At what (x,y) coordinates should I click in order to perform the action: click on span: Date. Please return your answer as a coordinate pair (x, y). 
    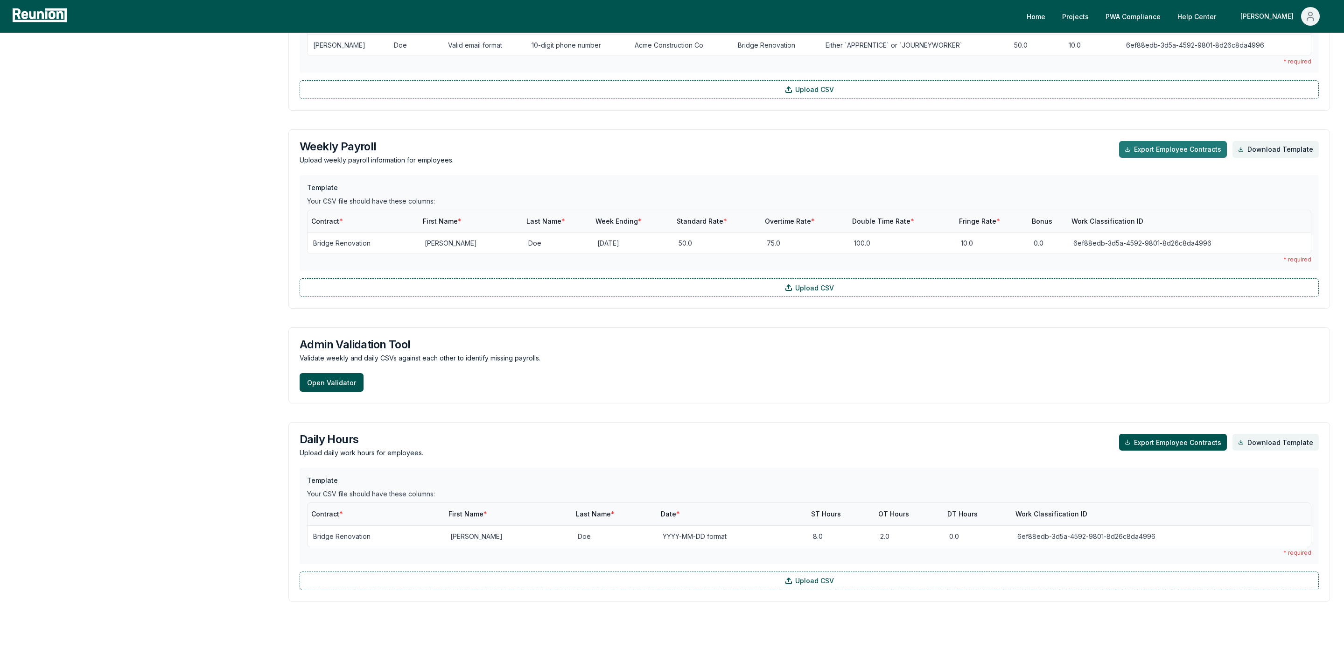
    Looking at the image, I should click on (670, 513).